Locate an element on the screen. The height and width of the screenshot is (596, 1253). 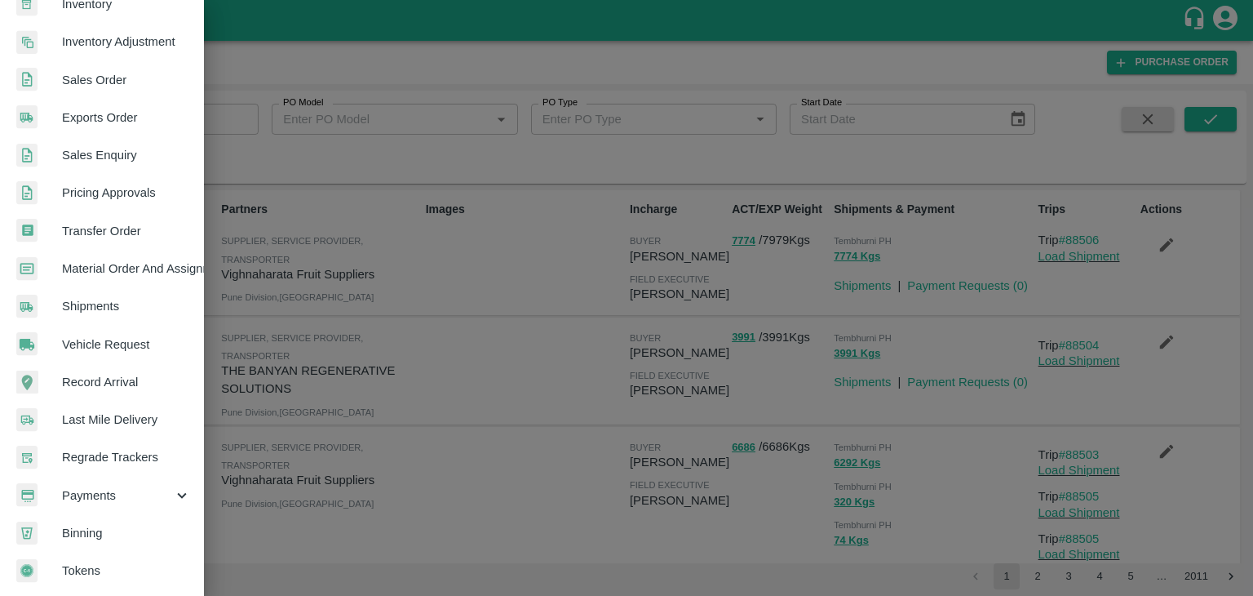
img: inventory is located at coordinates (27, 42).